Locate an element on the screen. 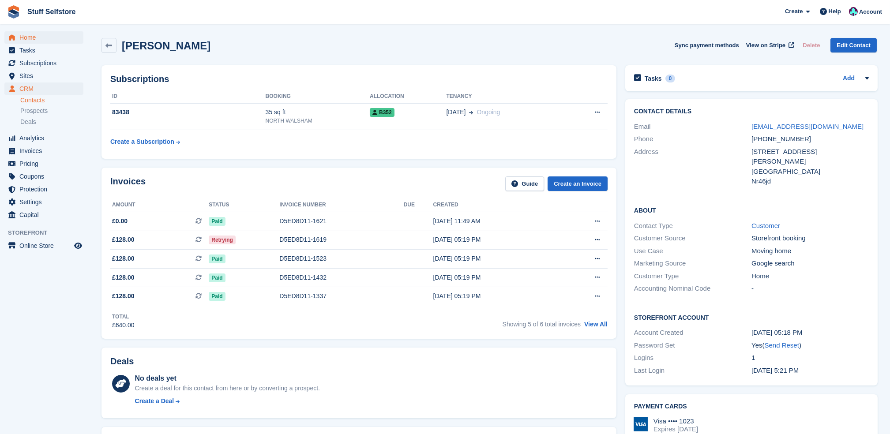 The height and width of the screenshot is (434, 890). div: D5ED8D11-1337 is located at coordinates (341, 296).